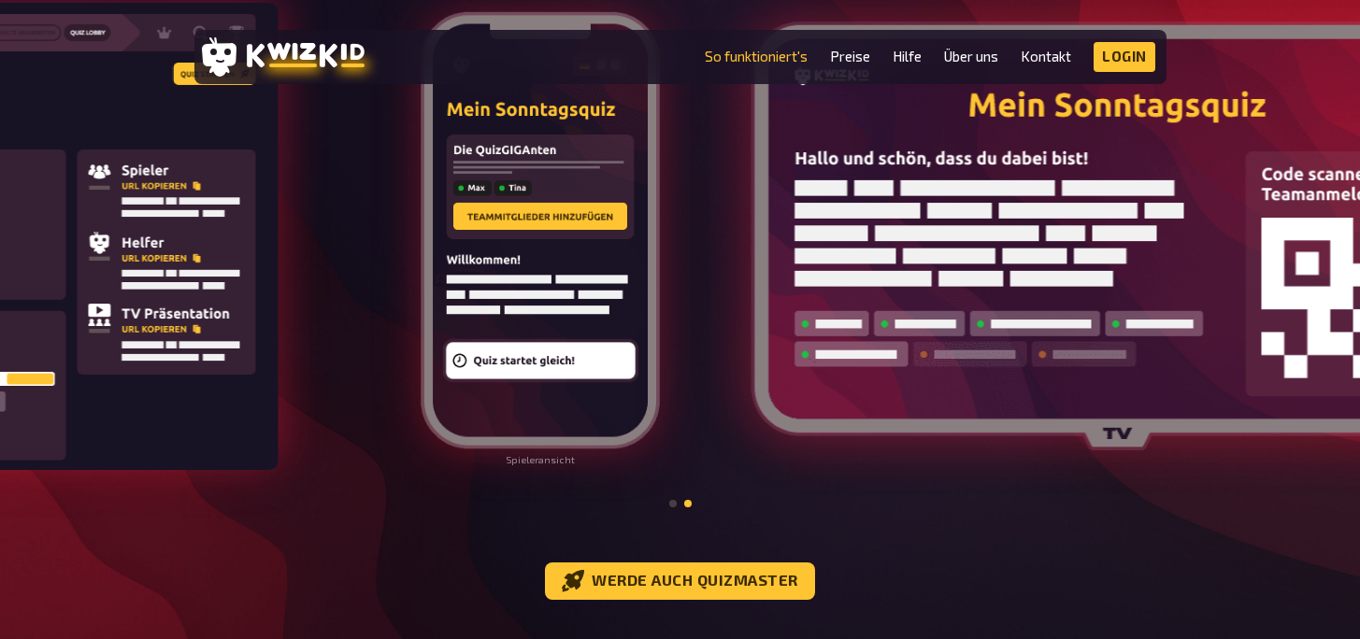 This screenshot has height=639, width=1360. What do you see at coordinates (539, 230) in the screenshot?
I see `img: Mobile` at bounding box center [539, 230].